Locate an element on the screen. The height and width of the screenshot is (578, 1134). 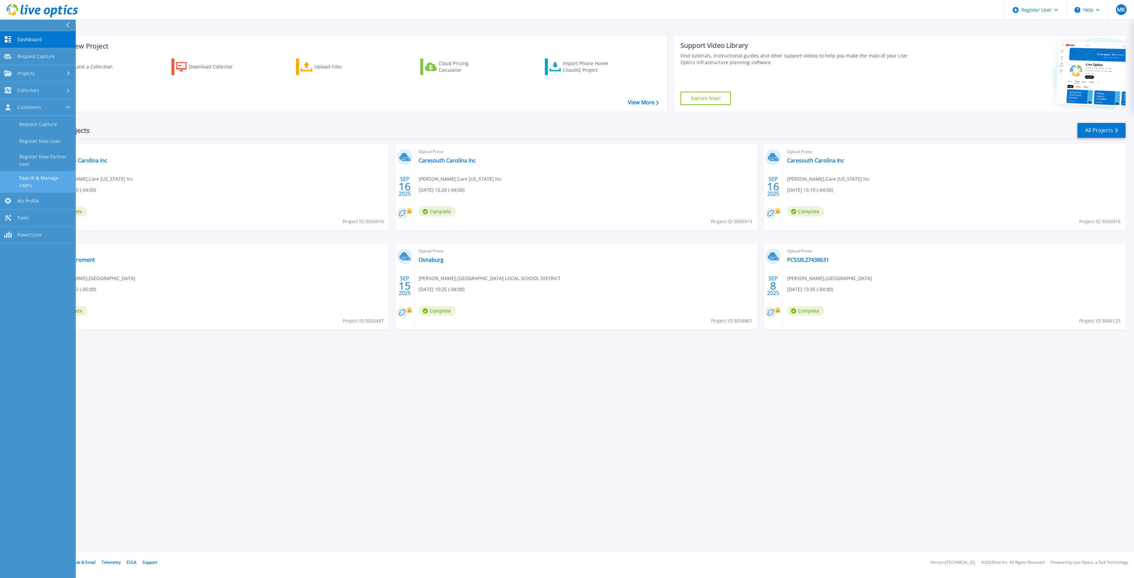
span: Project ID: 3054867 is located at coordinates (731, 321).